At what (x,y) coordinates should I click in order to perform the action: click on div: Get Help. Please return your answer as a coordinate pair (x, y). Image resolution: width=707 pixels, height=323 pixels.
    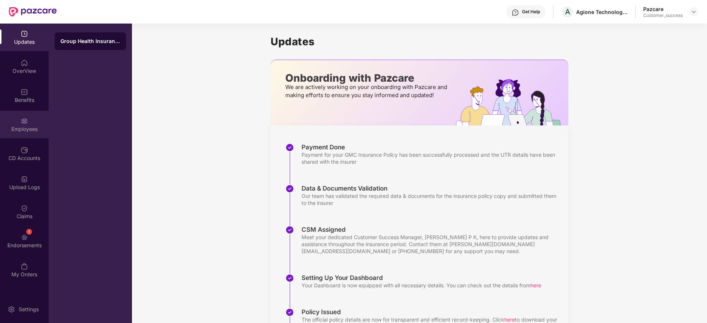
    Looking at the image, I should click on (531, 12).